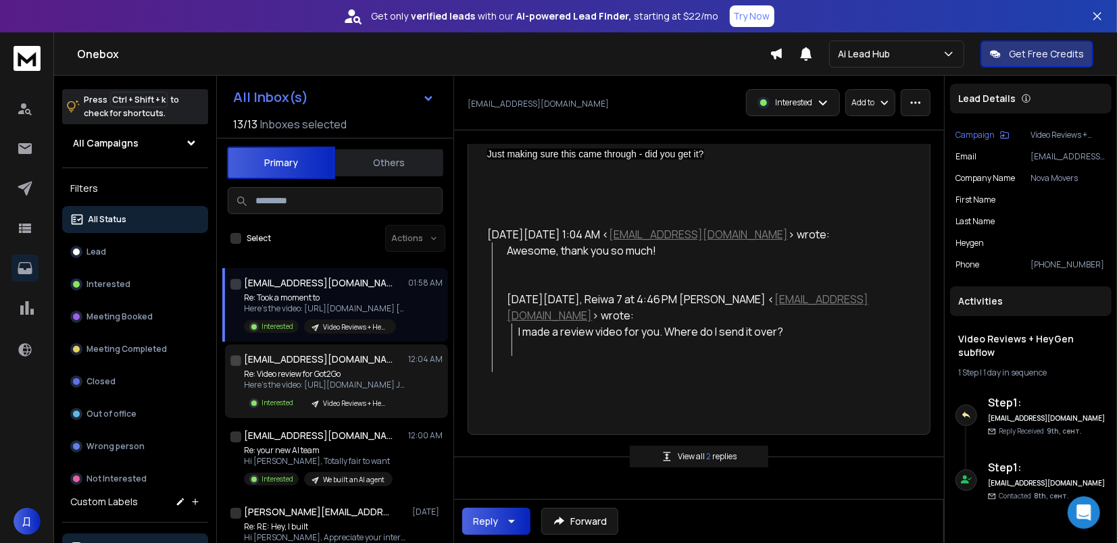  What do you see at coordinates (983, 135) in the screenshot?
I see `button: Campaign` at bounding box center [983, 135].